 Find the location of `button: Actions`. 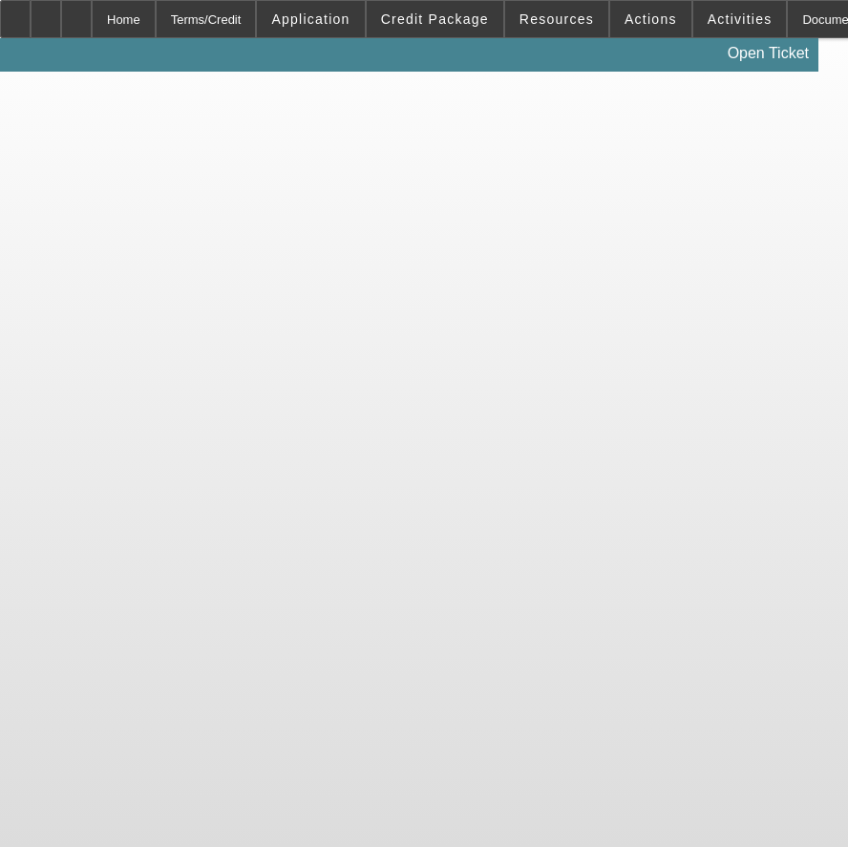

button: Actions is located at coordinates (651, 19).